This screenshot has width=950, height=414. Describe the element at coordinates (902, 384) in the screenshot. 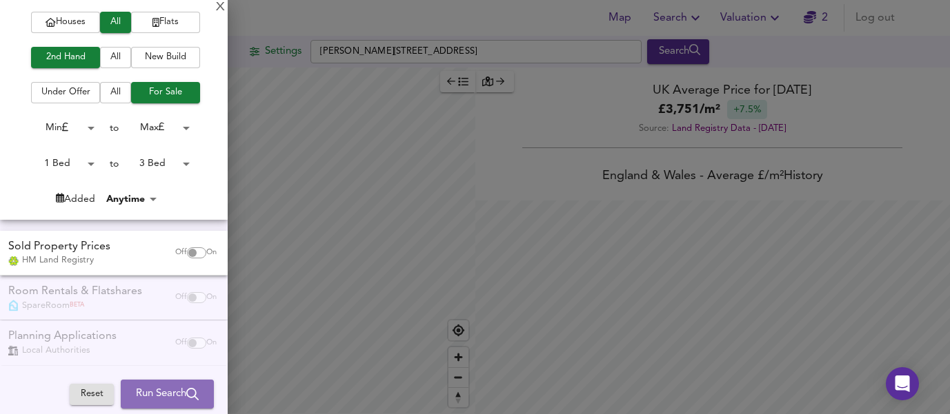

I see `div: Open Intercom Messenger` at that location.